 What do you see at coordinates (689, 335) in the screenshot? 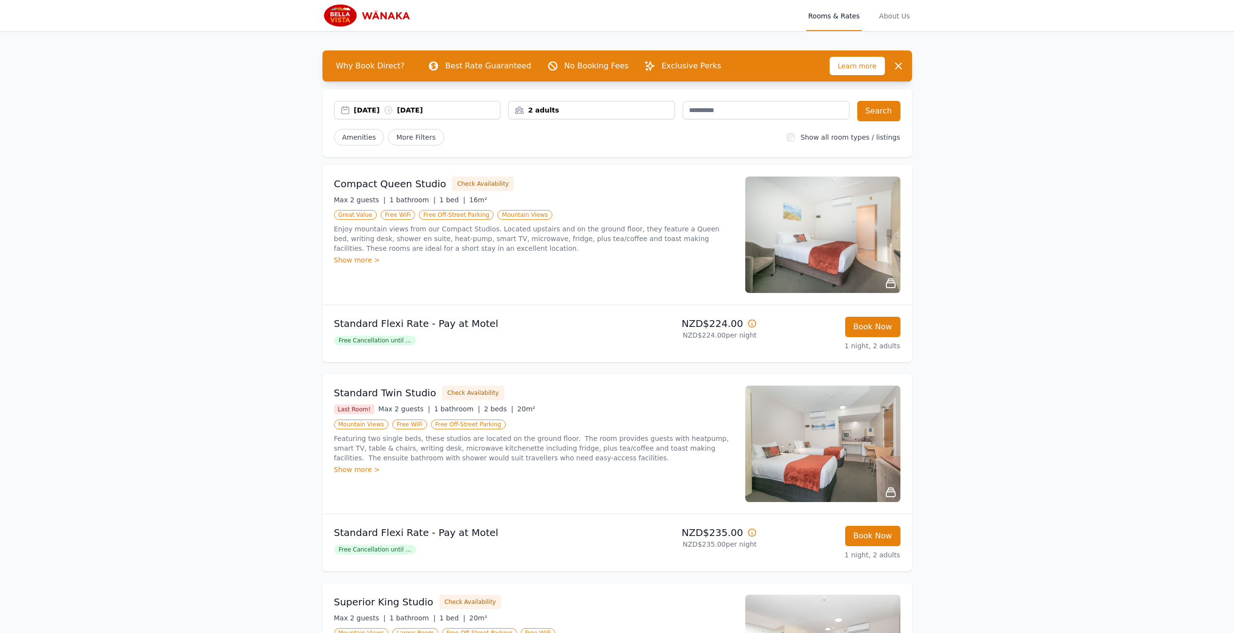
I see `p: NZD$224.00 per night` at bounding box center [689, 335].